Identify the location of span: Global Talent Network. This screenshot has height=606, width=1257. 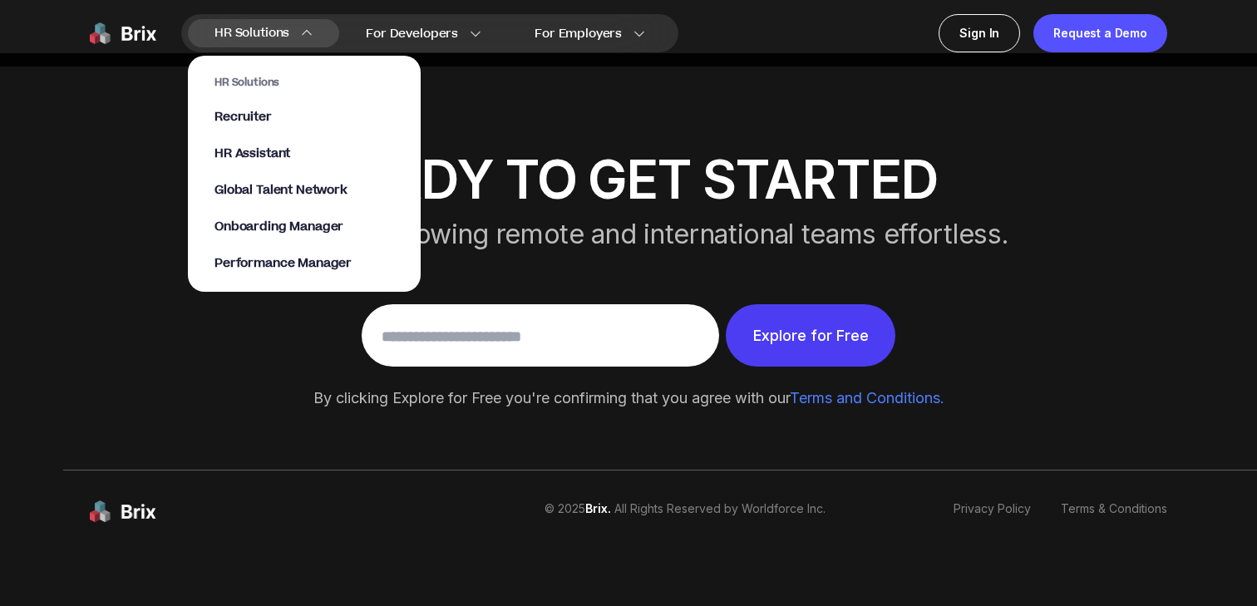
(281, 190).